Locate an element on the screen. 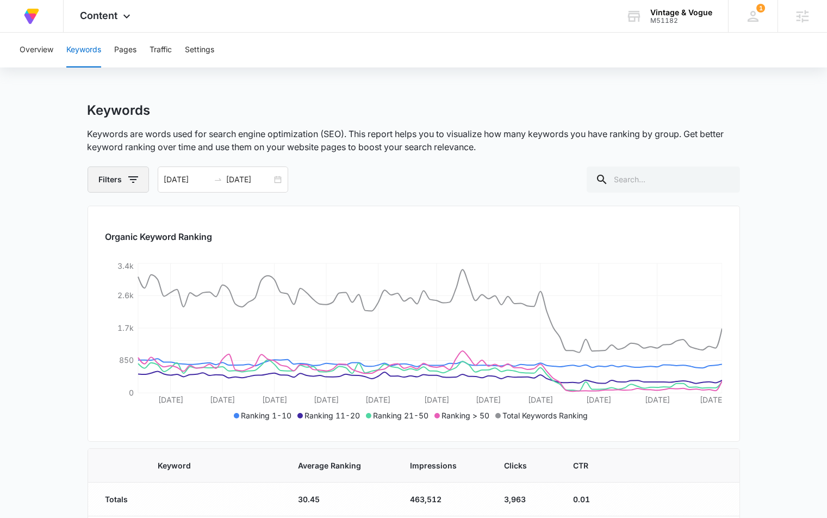 The height and width of the screenshot is (518, 827). span: Ranking 21-50 is located at coordinates (401, 415).